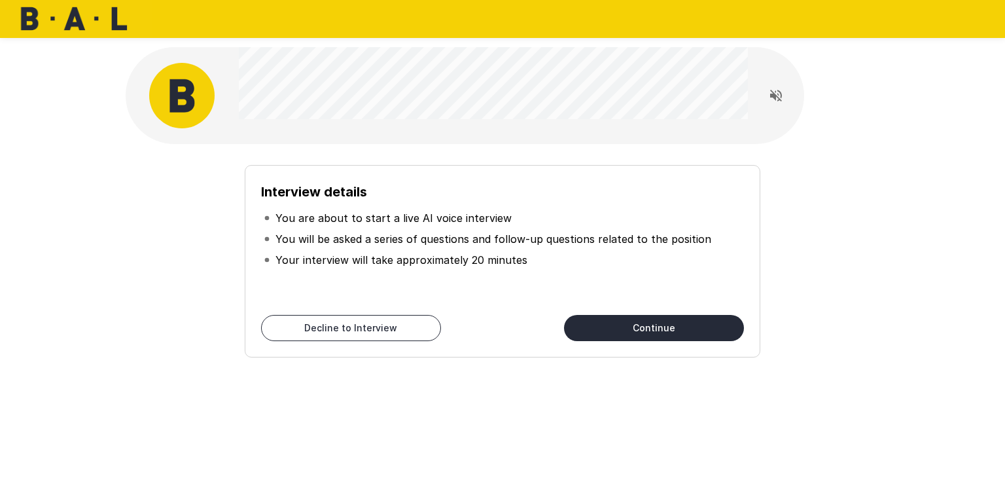  I want to click on p: You will be asked a series of questions and follow-up questions related to the position, so click(493, 239).